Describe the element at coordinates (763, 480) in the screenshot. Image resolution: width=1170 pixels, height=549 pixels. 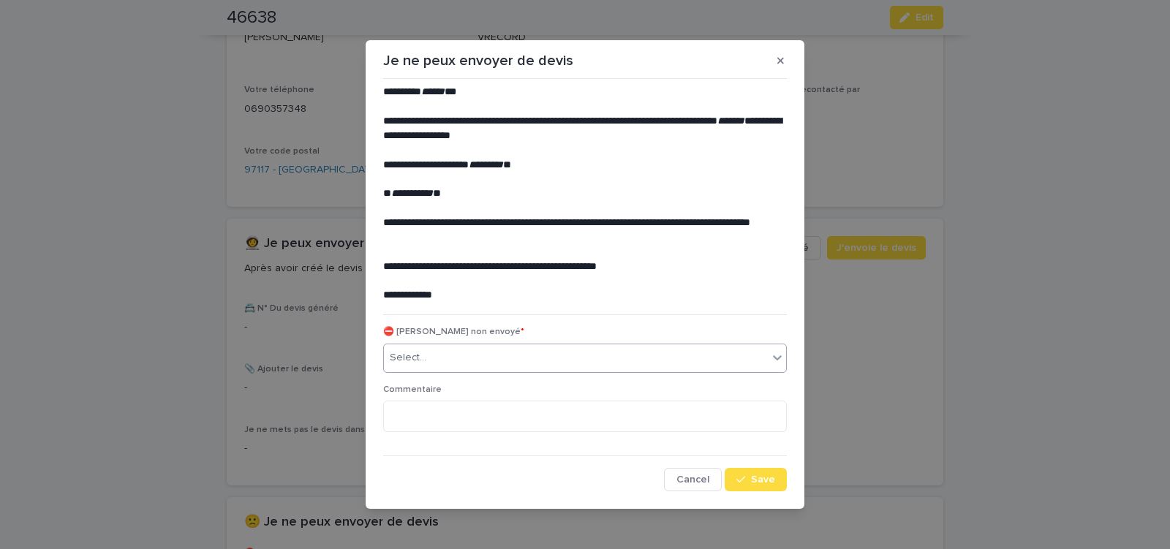
I see `span: Save` at that location.